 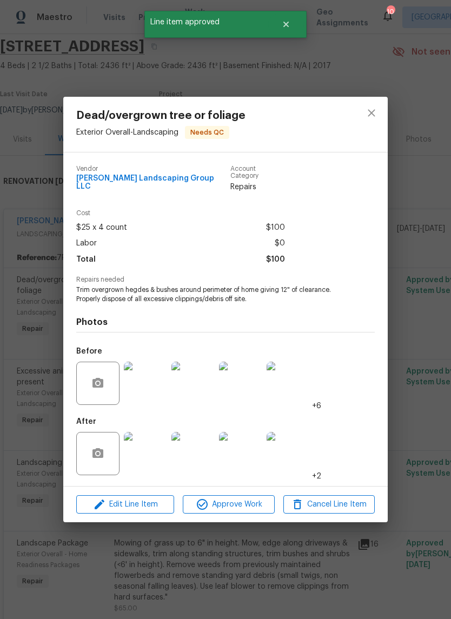 What do you see at coordinates (153, 169) in the screenshot?
I see `span: Vendor` at bounding box center [153, 169].